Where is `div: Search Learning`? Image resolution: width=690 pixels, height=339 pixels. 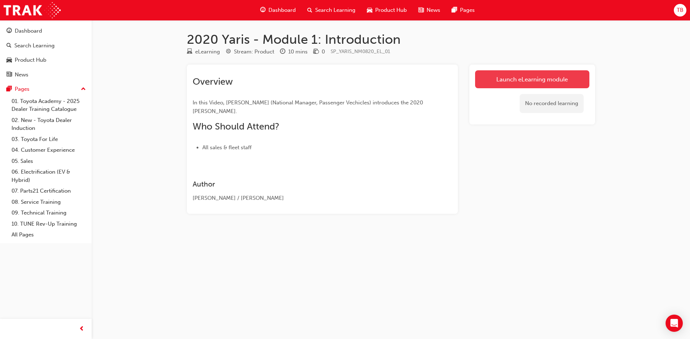 div: Search Learning is located at coordinates (34, 46).